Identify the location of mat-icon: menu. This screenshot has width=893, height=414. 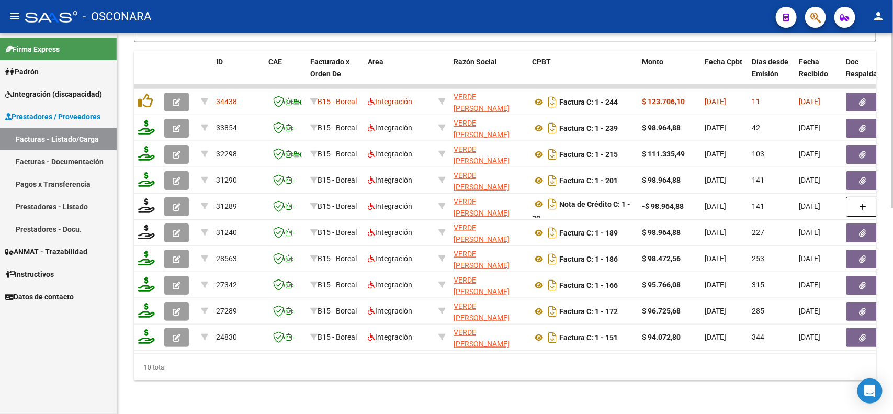
(15, 16).